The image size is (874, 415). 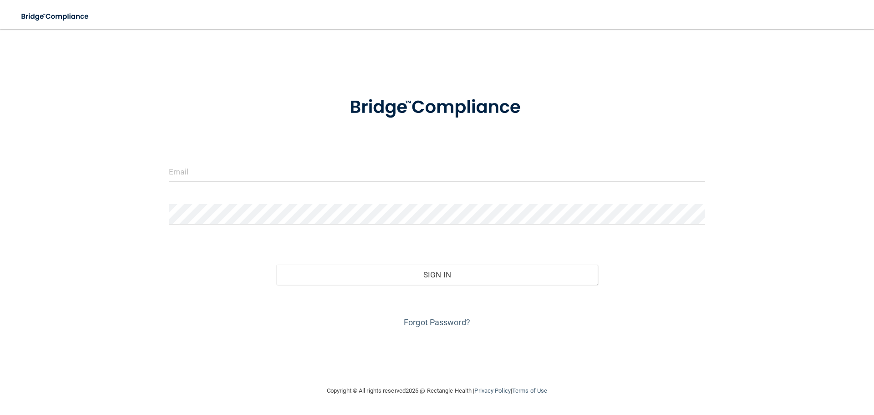 I want to click on a: Privacy Policy, so click(x=492, y=390).